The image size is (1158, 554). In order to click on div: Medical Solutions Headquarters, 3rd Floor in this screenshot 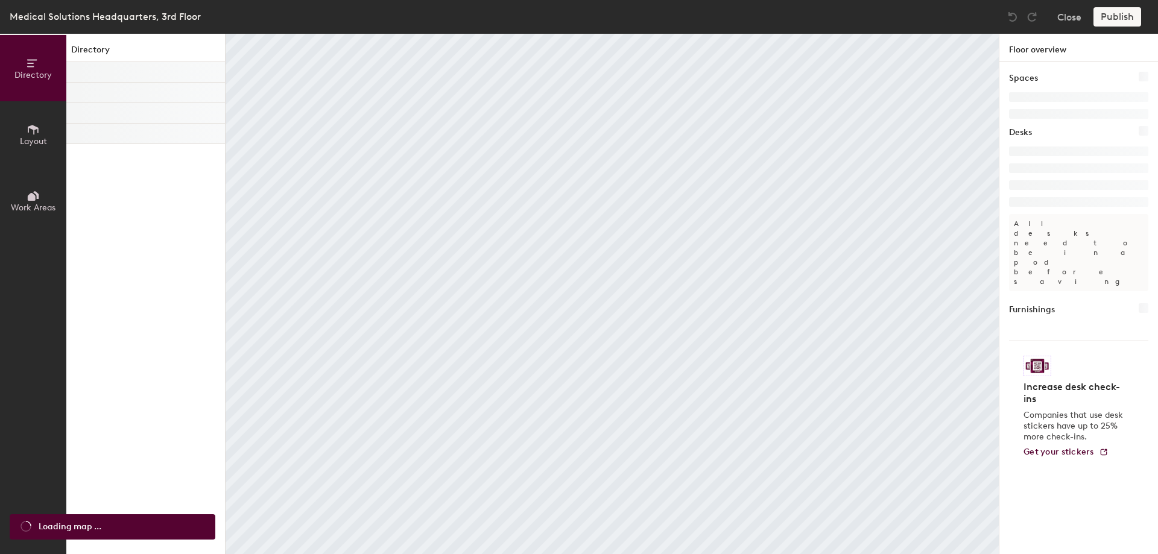, I will do `click(105, 16)`.